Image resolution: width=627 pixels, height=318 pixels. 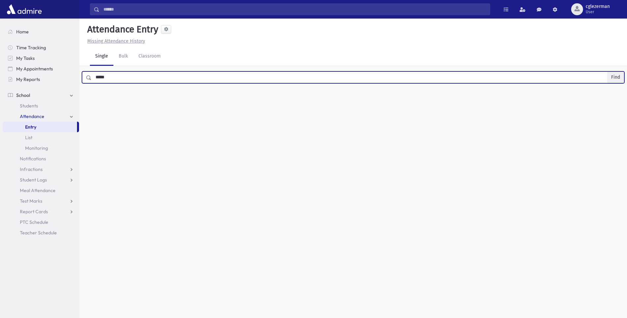 I want to click on span: cglezerman, so click(x=597, y=7).